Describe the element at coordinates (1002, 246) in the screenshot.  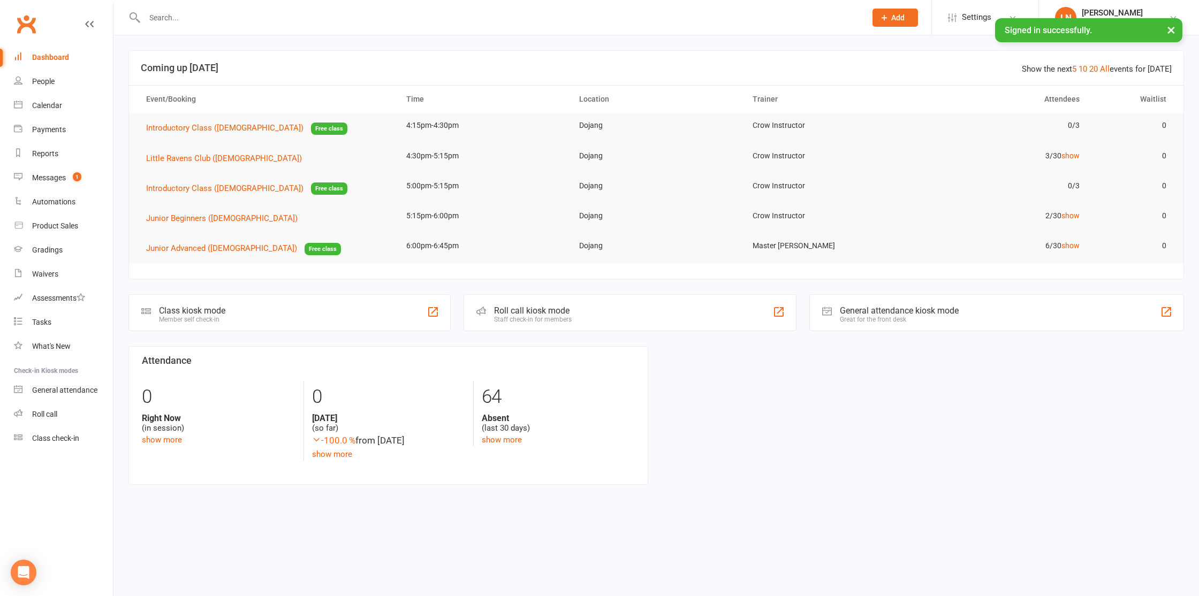
I see `td: 6/30` at that location.